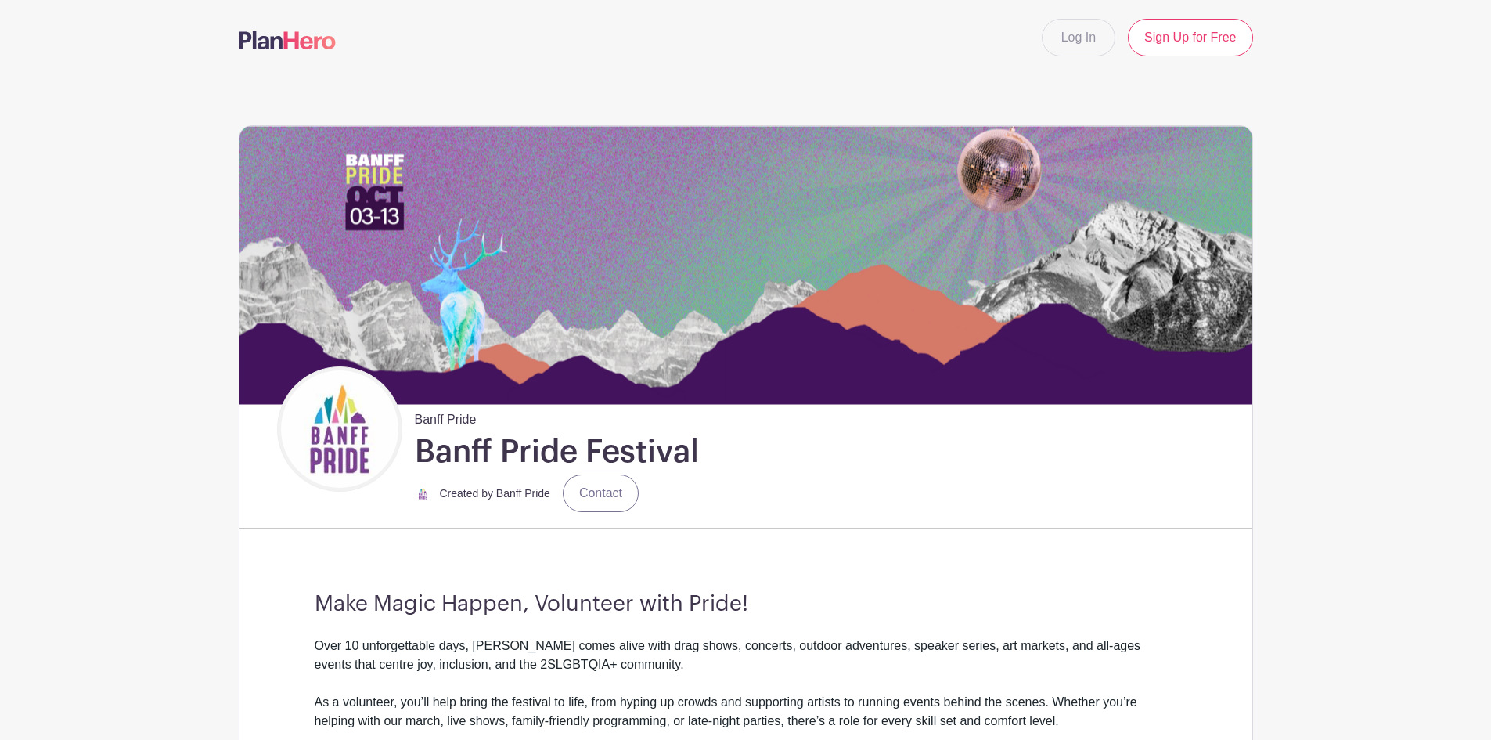 Image resolution: width=1491 pixels, height=740 pixels. I want to click on h1: Banff Pride Festival, so click(557, 452).